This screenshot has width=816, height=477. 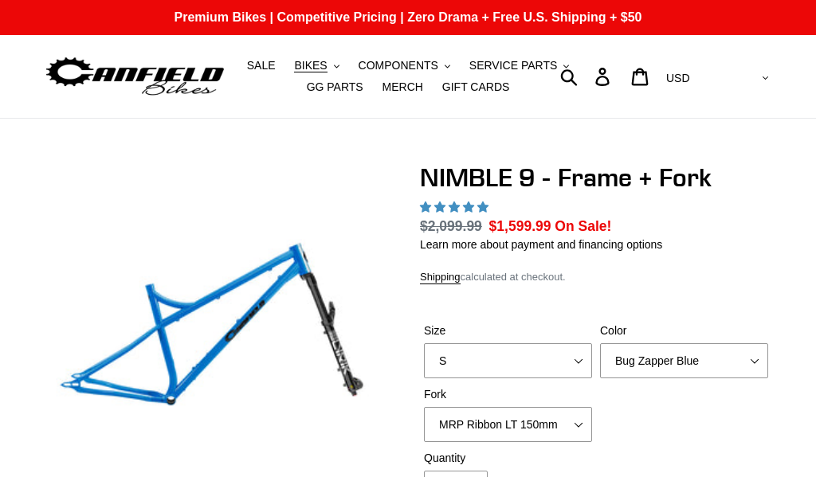 What do you see at coordinates (683, 331) in the screenshot?
I see `label: Color` at bounding box center [683, 331].